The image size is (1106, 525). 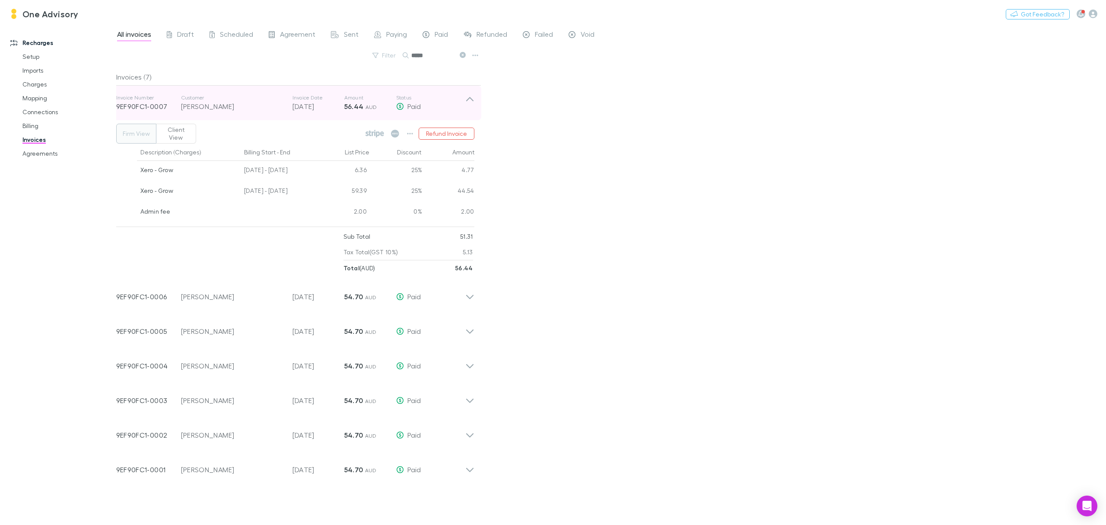 I want to click on p: Invoice Number, so click(x=149, y=98).